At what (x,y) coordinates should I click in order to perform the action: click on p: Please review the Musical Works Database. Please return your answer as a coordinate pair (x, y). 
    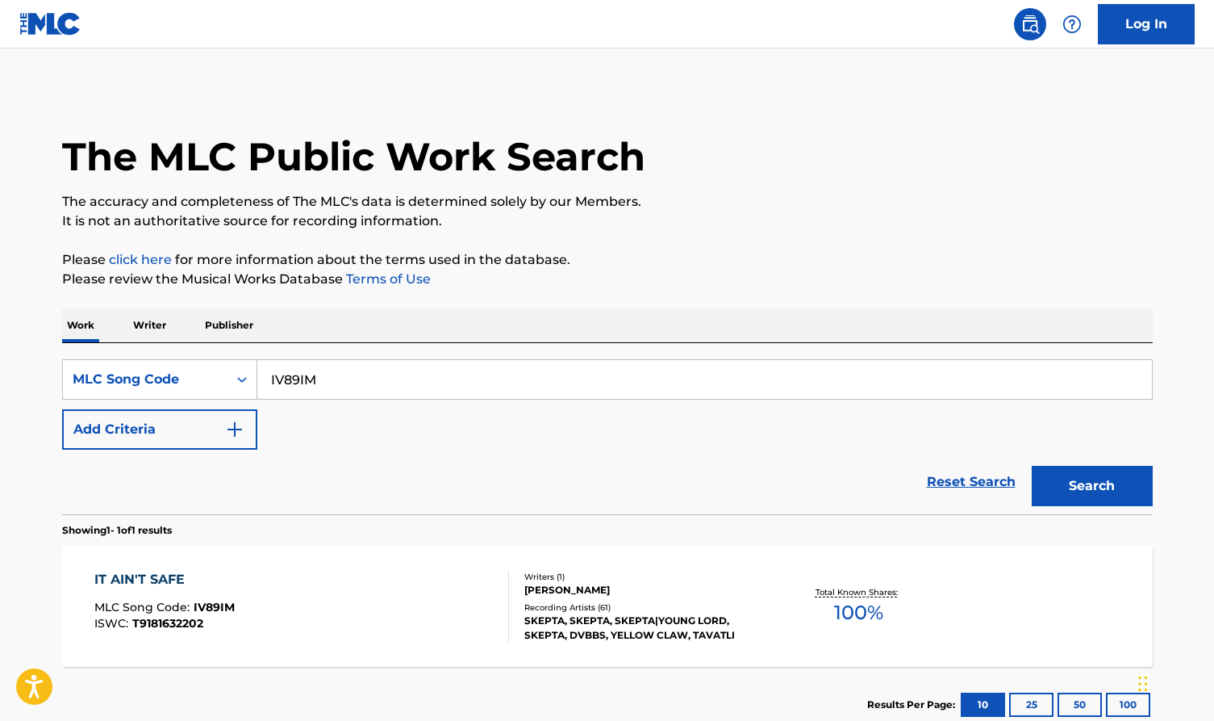
    Looking at the image, I should click on (608, 279).